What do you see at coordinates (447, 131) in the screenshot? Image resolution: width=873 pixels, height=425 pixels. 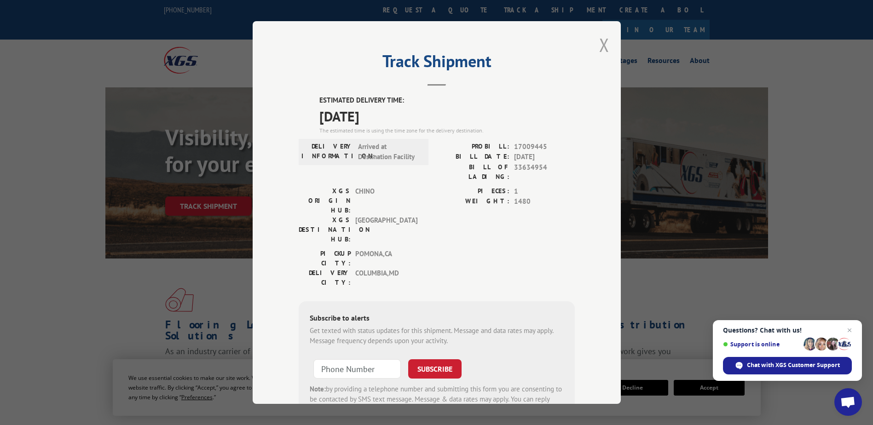 I see `div: The estimated time is using the time zone for the delivery destination.` at bounding box center [447, 131].